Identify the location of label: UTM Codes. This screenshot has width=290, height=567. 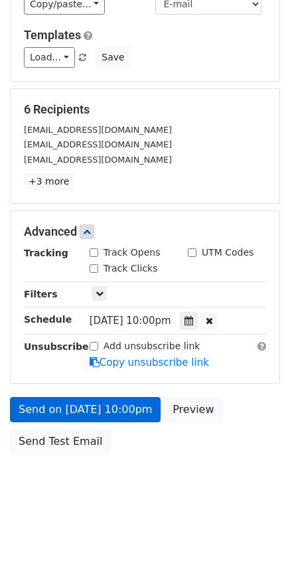
(228, 252).